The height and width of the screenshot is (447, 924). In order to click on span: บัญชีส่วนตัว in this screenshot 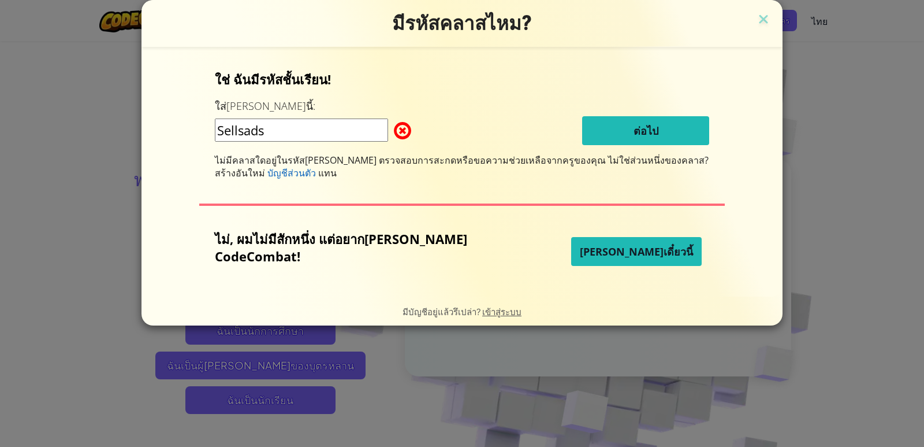, I will do `click(292, 173)`.